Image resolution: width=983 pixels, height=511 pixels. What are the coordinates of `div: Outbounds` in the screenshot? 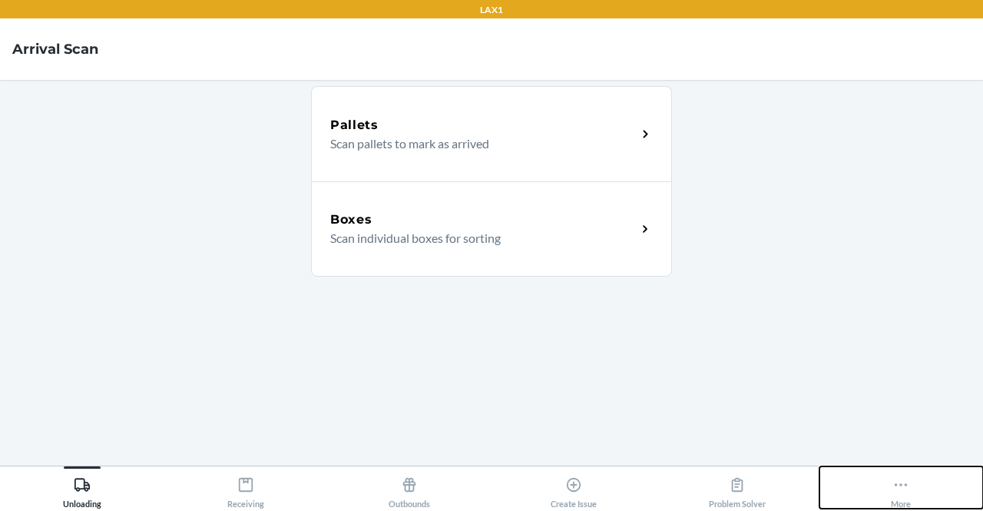 It's located at (409, 489).